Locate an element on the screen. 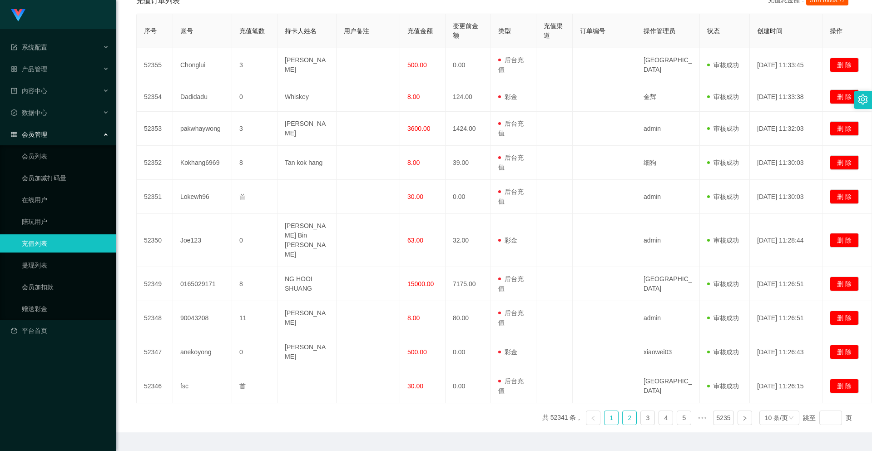 This screenshot has width=872, height=451. span: 500.00 is located at coordinates (417, 352).